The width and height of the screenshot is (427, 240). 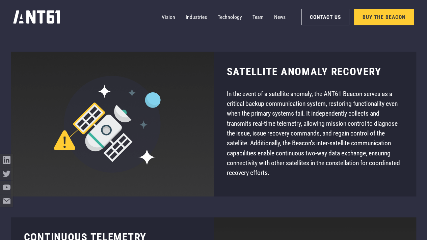 I want to click on a: Vision, so click(x=168, y=17).